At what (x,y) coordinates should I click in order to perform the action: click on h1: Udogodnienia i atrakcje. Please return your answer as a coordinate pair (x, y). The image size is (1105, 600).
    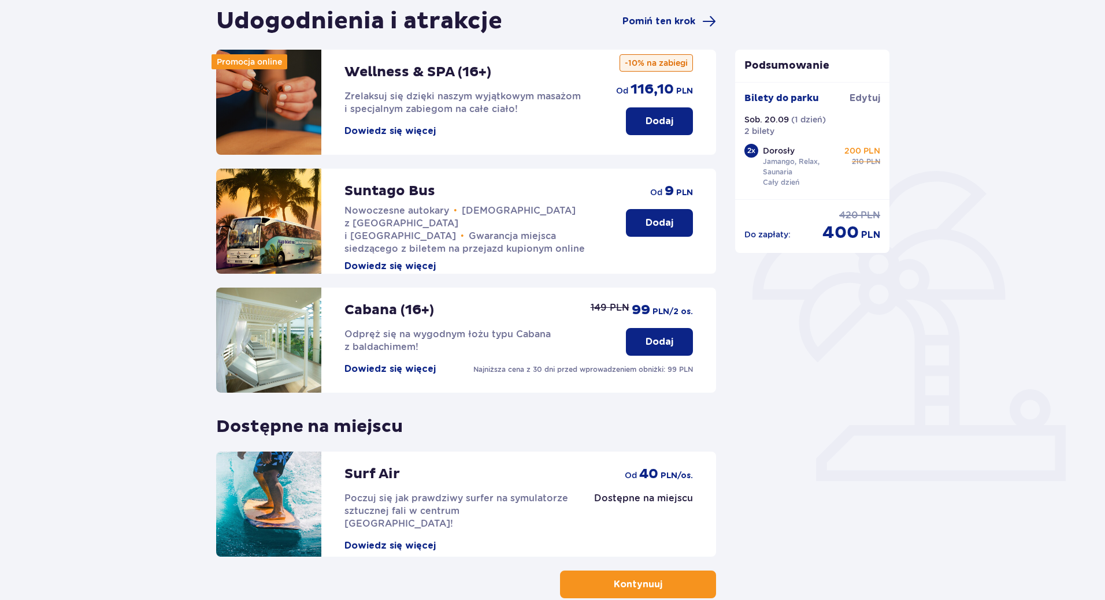
    Looking at the image, I should click on (359, 21).